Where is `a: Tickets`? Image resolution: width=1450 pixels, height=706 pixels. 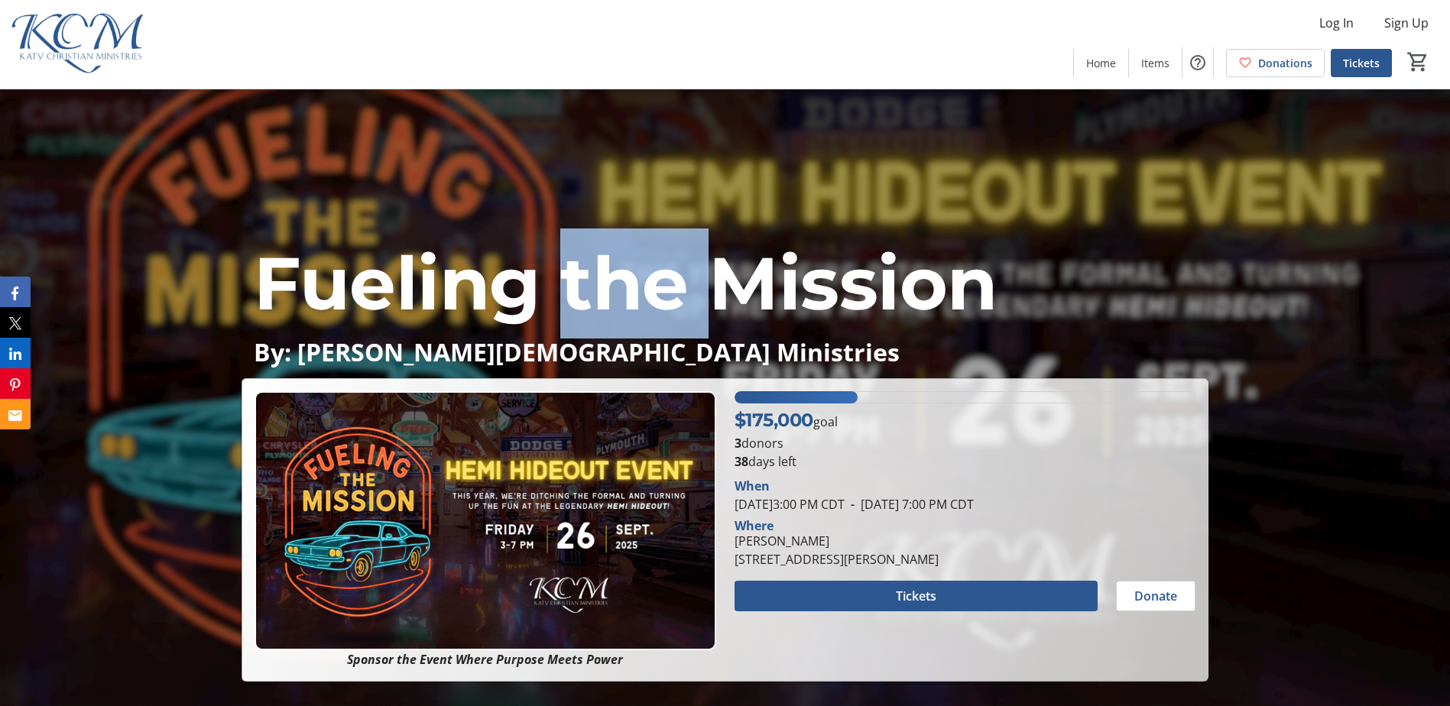 a: Tickets is located at coordinates (1362, 63).